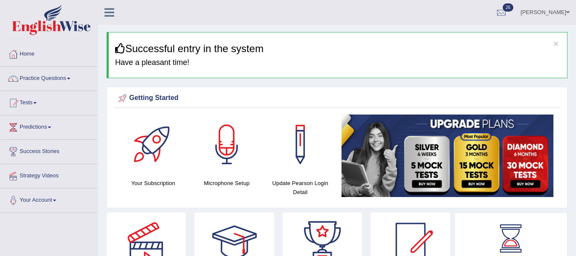 The width and height of the screenshot is (576, 256). I want to click on h4: Have a pleasant time!, so click(338, 63).